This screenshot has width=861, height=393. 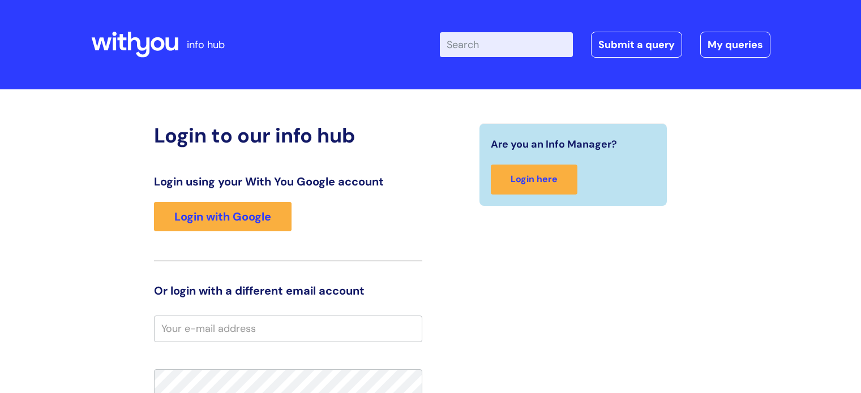 What do you see at coordinates (288, 135) in the screenshot?
I see `h2: Login to our info hub` at bounding box center [288, 135].